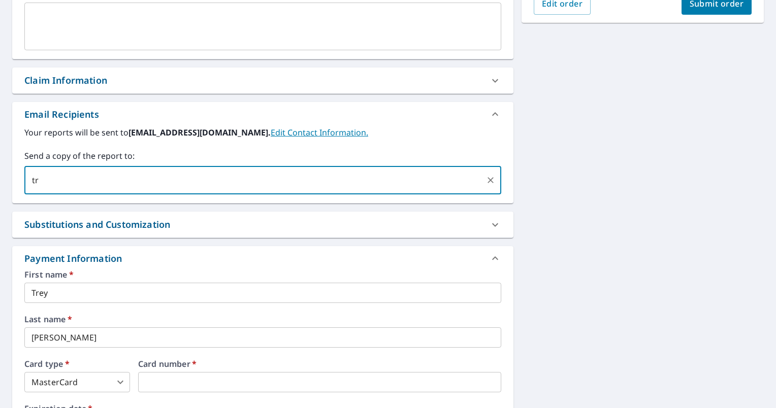  Describe the element at coordinates (77, 383) in the screenshot. I see `div: MasterCard` at that location.